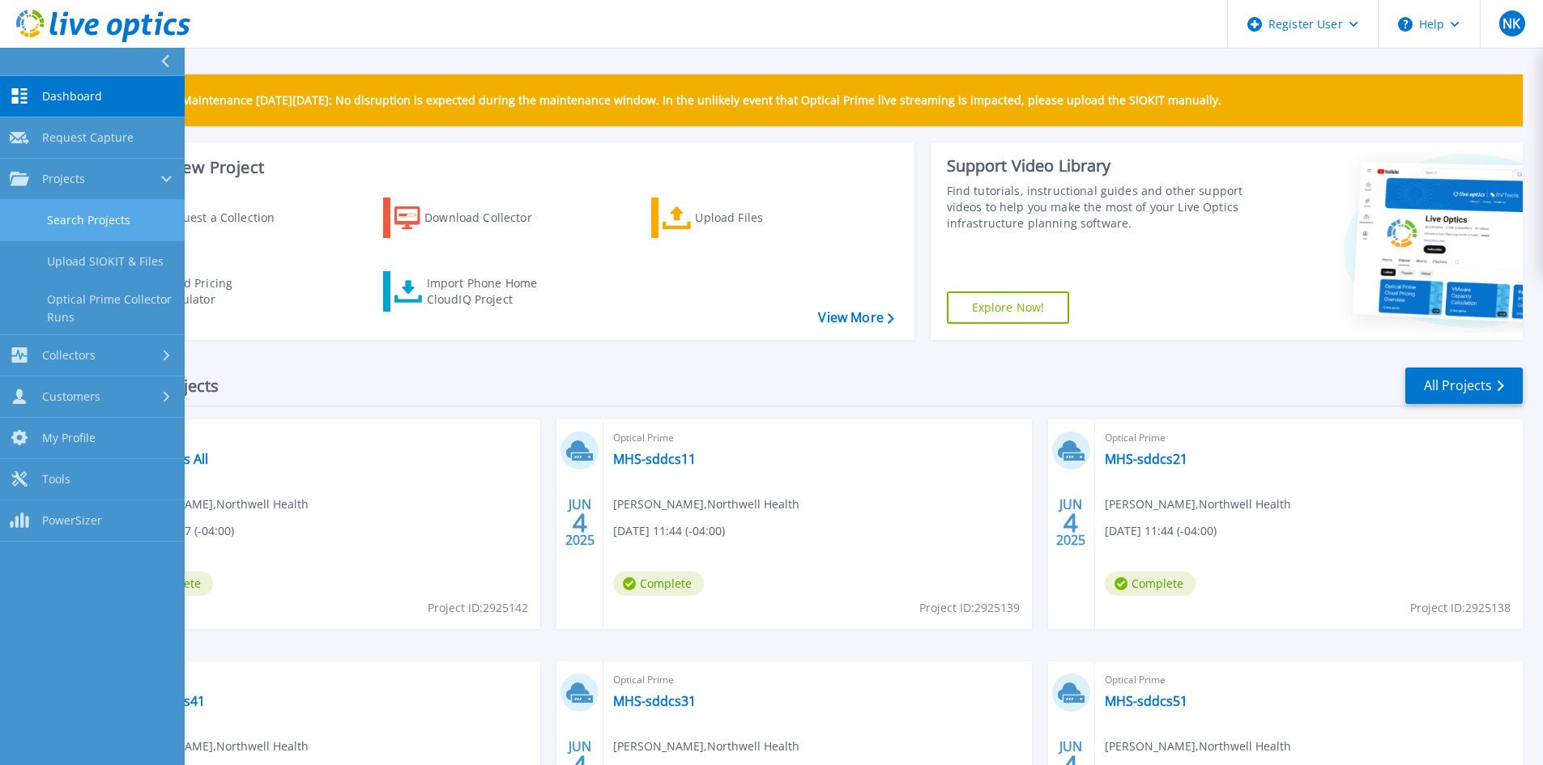 This screenshot has height=765, width=1543. What do you see at coordinates (56, 479) in the screenshot?
I see `span: Tools` at bounding box center [56, 479].